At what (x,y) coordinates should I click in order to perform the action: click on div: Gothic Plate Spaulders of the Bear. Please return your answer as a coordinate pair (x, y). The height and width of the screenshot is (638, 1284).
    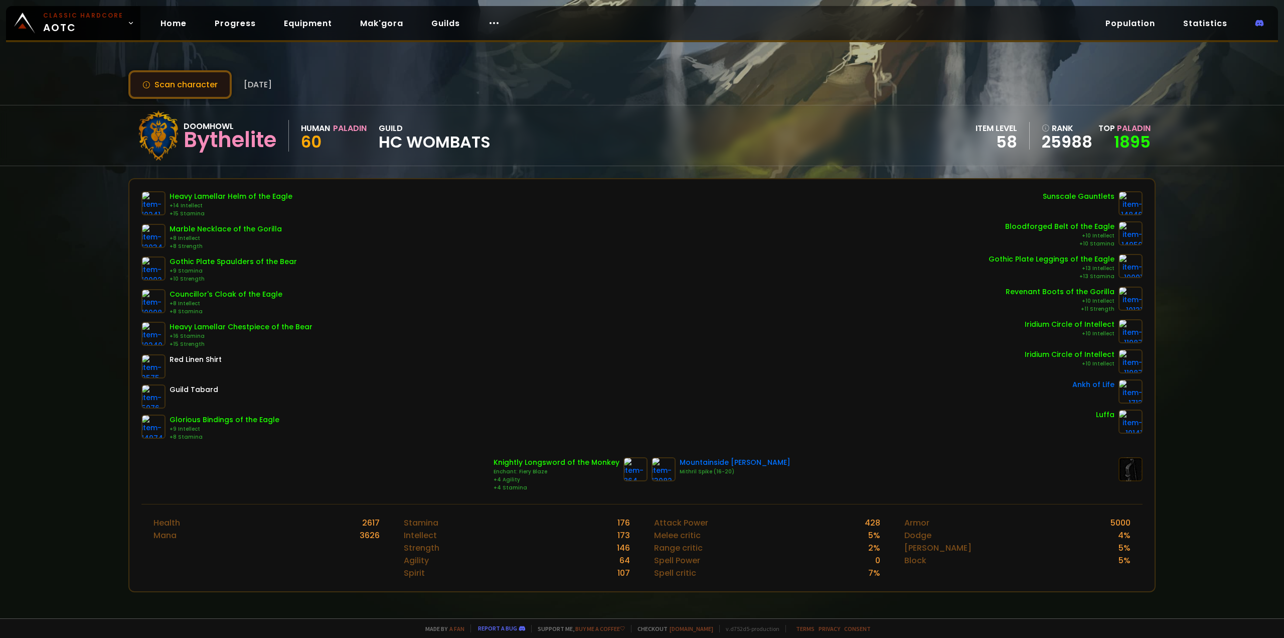
    Looking at the image, I should click on (233, 261).